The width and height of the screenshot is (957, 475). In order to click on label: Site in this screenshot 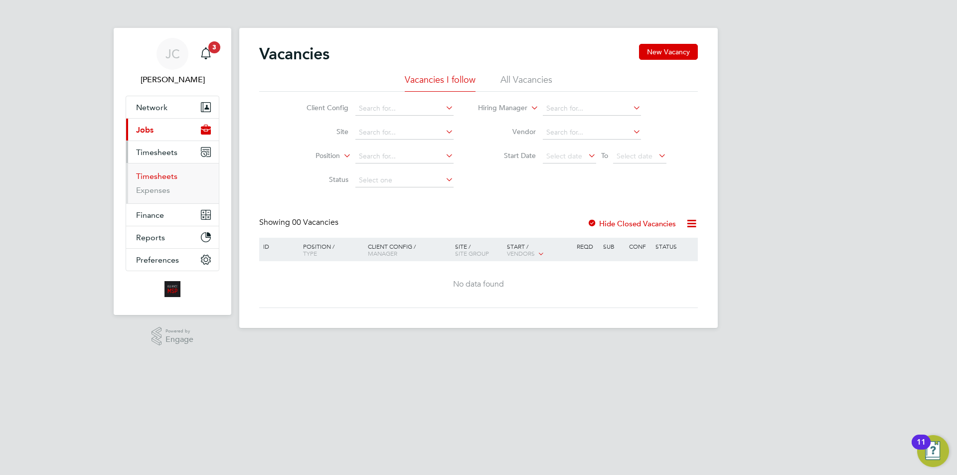, I will do `click(320, 132)`.